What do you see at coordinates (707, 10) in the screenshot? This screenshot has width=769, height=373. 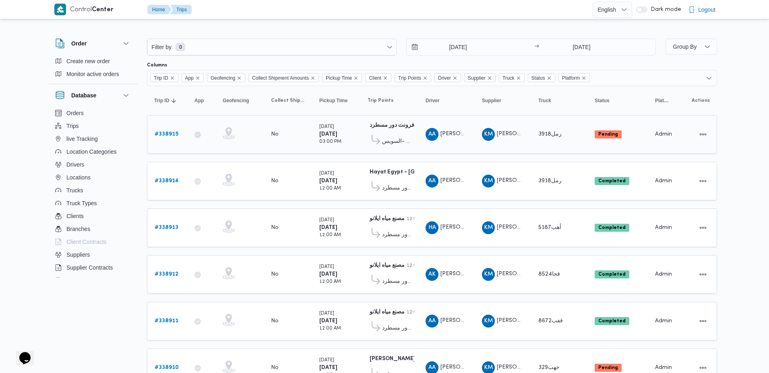 I see `span: Logout` at bounding box center [707, 10].